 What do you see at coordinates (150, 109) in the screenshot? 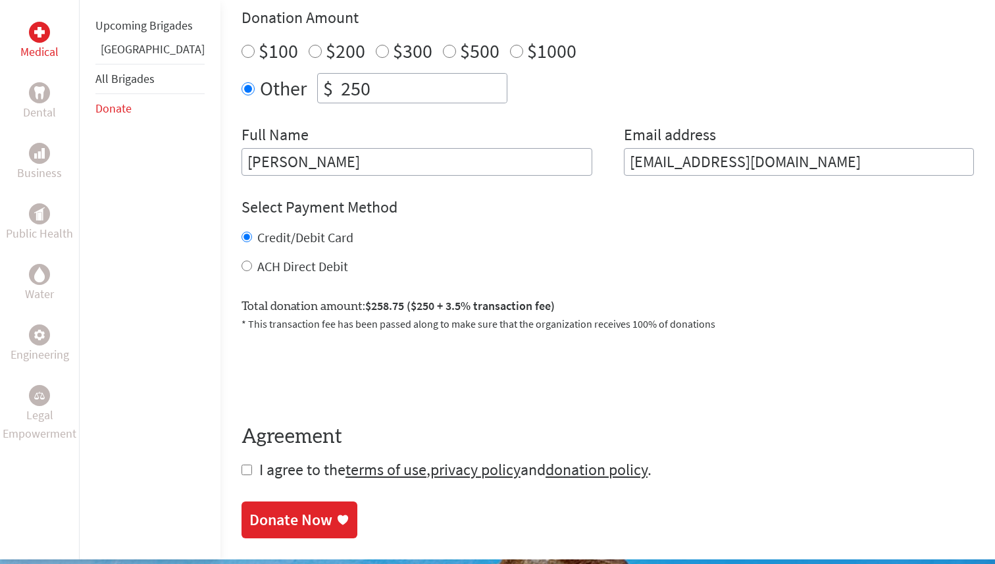
I see `li: Donate` at bounding box center [150, 109].